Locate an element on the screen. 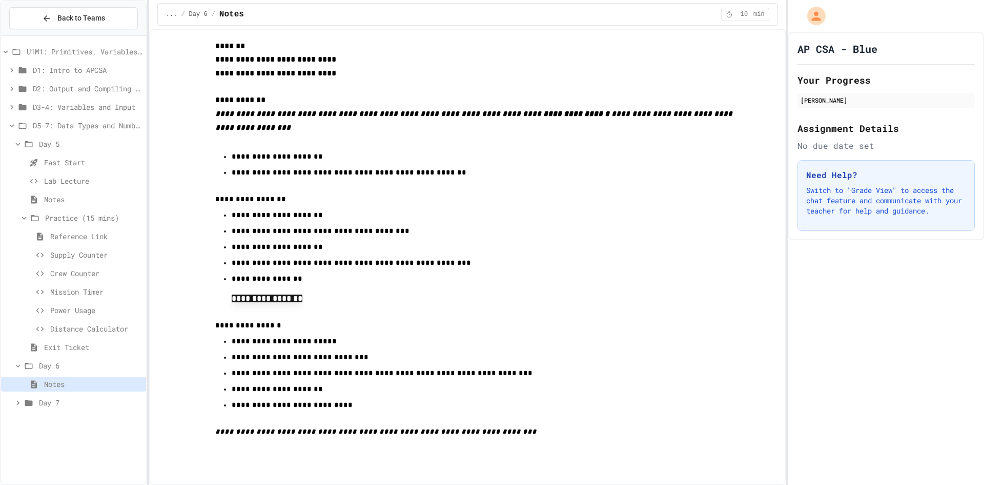 Image resolution: width=984 pixels, height=485 pixels. span: min is located at coordinates (759, 14).